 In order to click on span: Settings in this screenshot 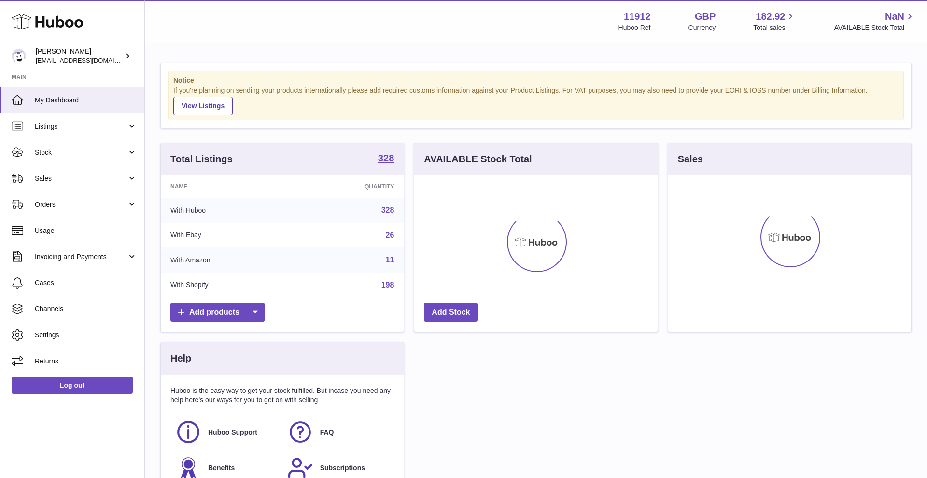, I will do `click(86, 335)`.